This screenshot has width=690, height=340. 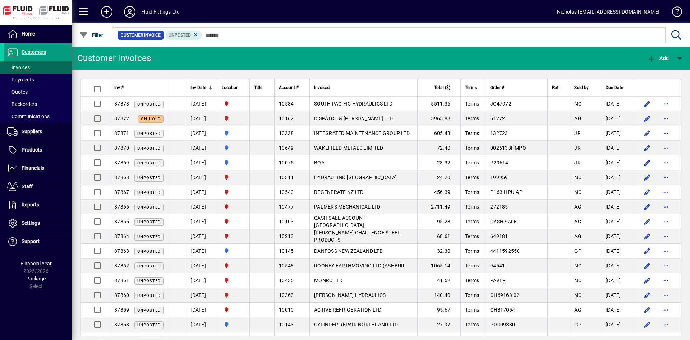 I want to click on span: JC47972, so click(x=500, y=104).